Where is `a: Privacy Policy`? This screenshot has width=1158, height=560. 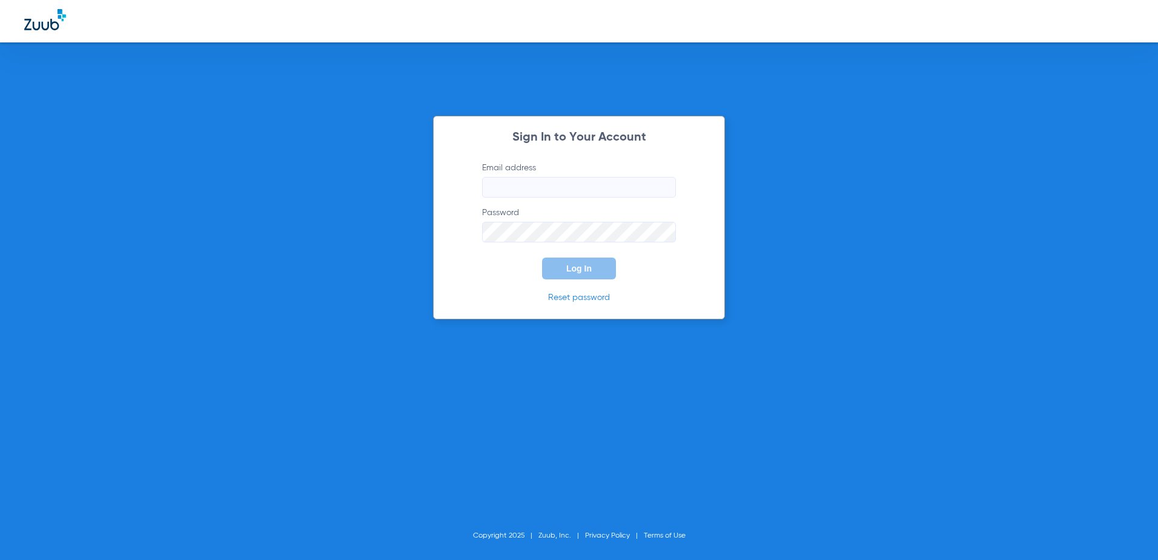 a: Privacy Policy is located at coordinates (607, 535).